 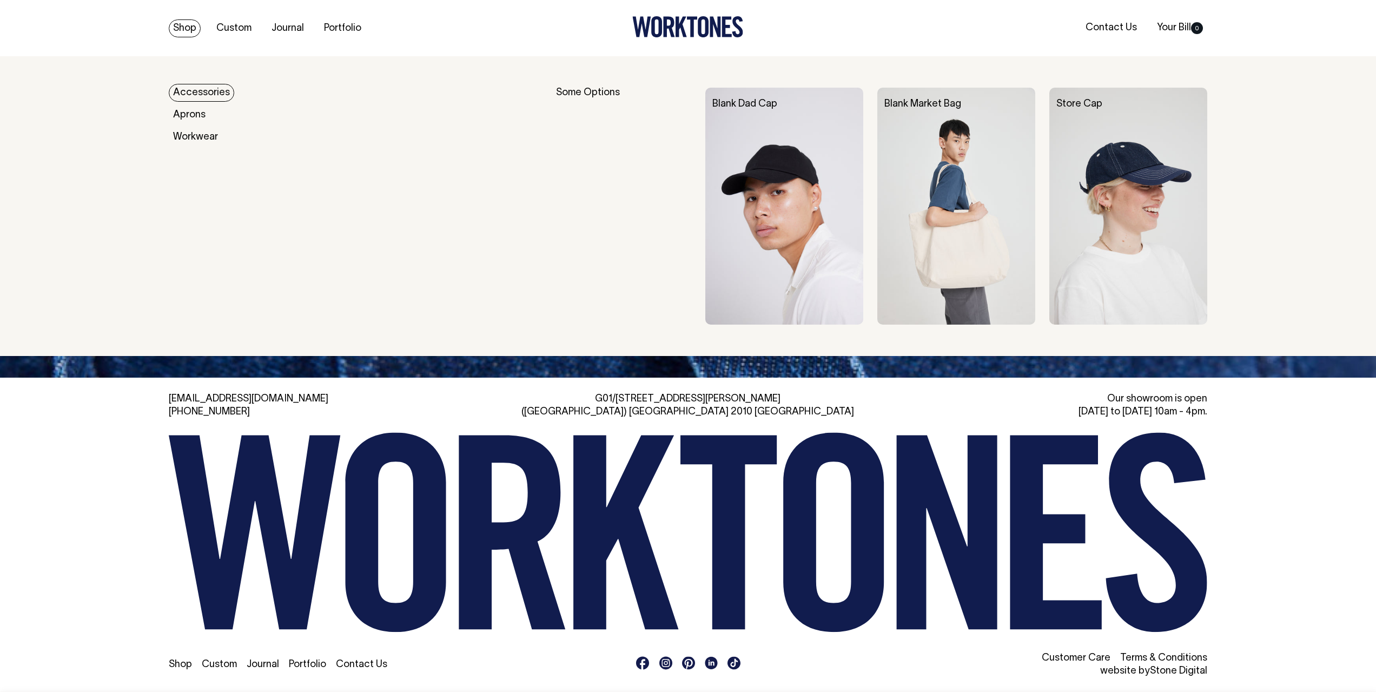 I want to click on img: Store Cap, so click(x=1128, y=206).